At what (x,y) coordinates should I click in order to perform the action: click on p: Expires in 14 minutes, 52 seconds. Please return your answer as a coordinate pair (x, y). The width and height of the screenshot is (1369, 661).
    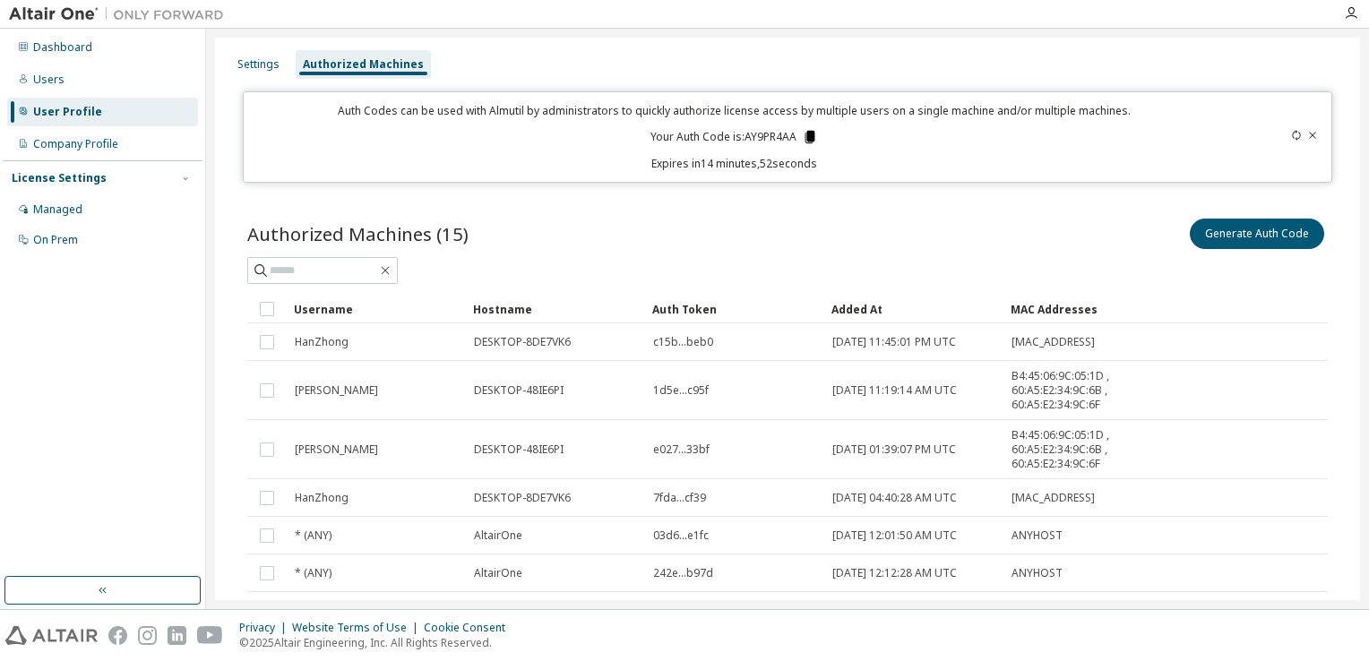
    Looking at the image, I should click on (734, 163).